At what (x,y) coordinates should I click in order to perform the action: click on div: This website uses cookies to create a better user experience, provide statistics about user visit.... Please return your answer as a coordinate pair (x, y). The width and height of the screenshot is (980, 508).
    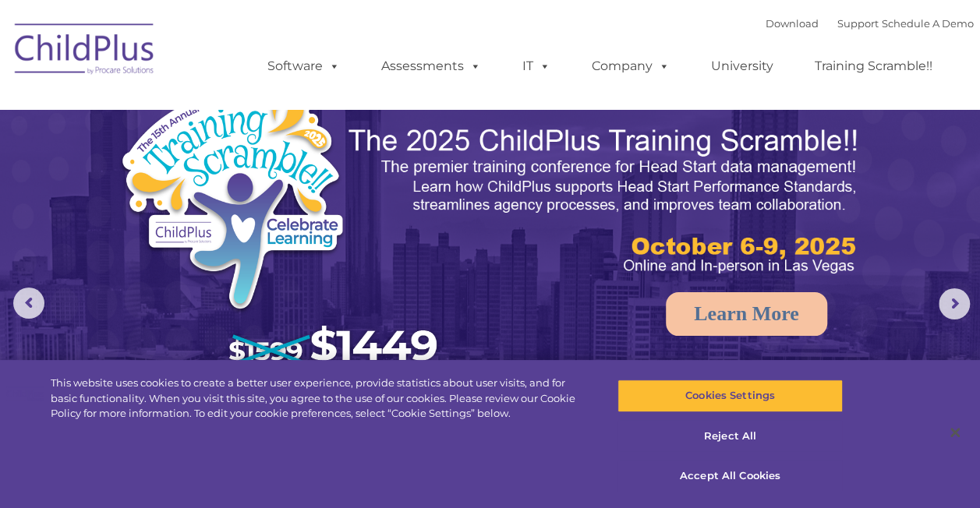
    Looking at the image, I should click on (319, 398).